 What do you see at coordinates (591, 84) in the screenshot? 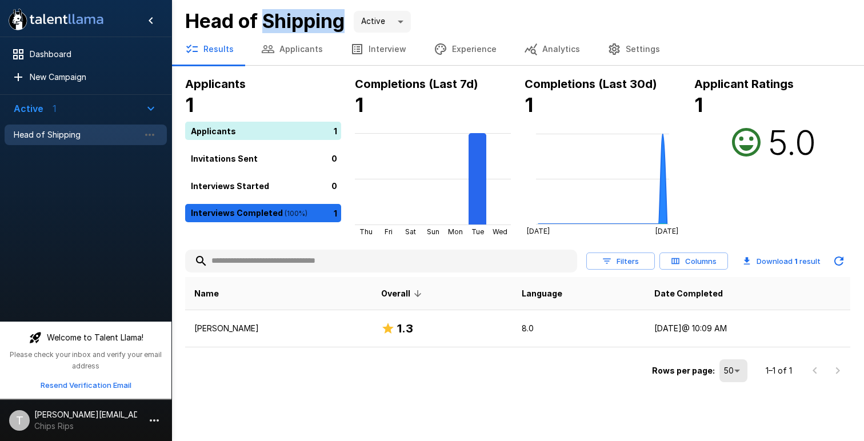
I see `b: Completions (Last 30d)` at bounding box center [591, 84].